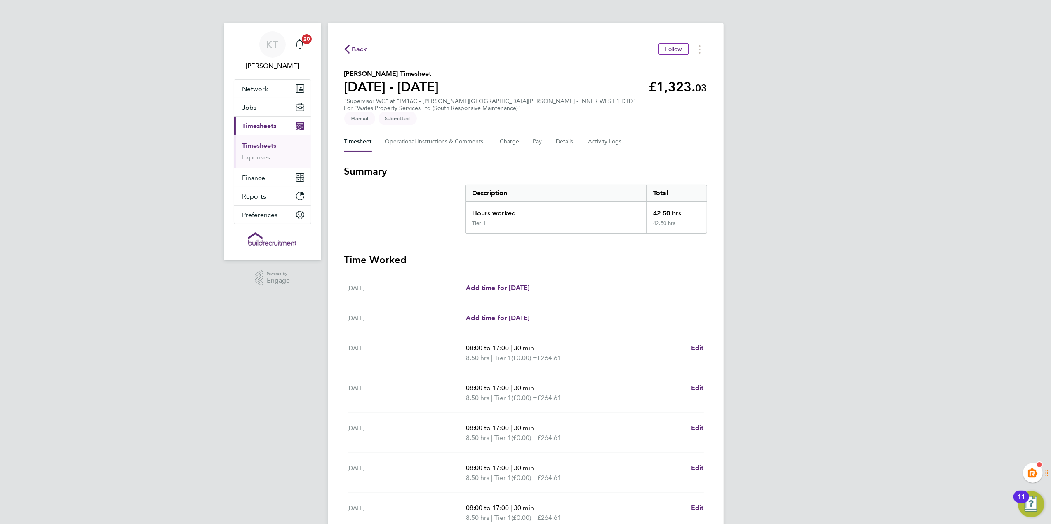  What do you see at coordinates (359, 118) in the screenshot?
I see `span: This timesheet was manually created.` at bounding box center [359, 118].